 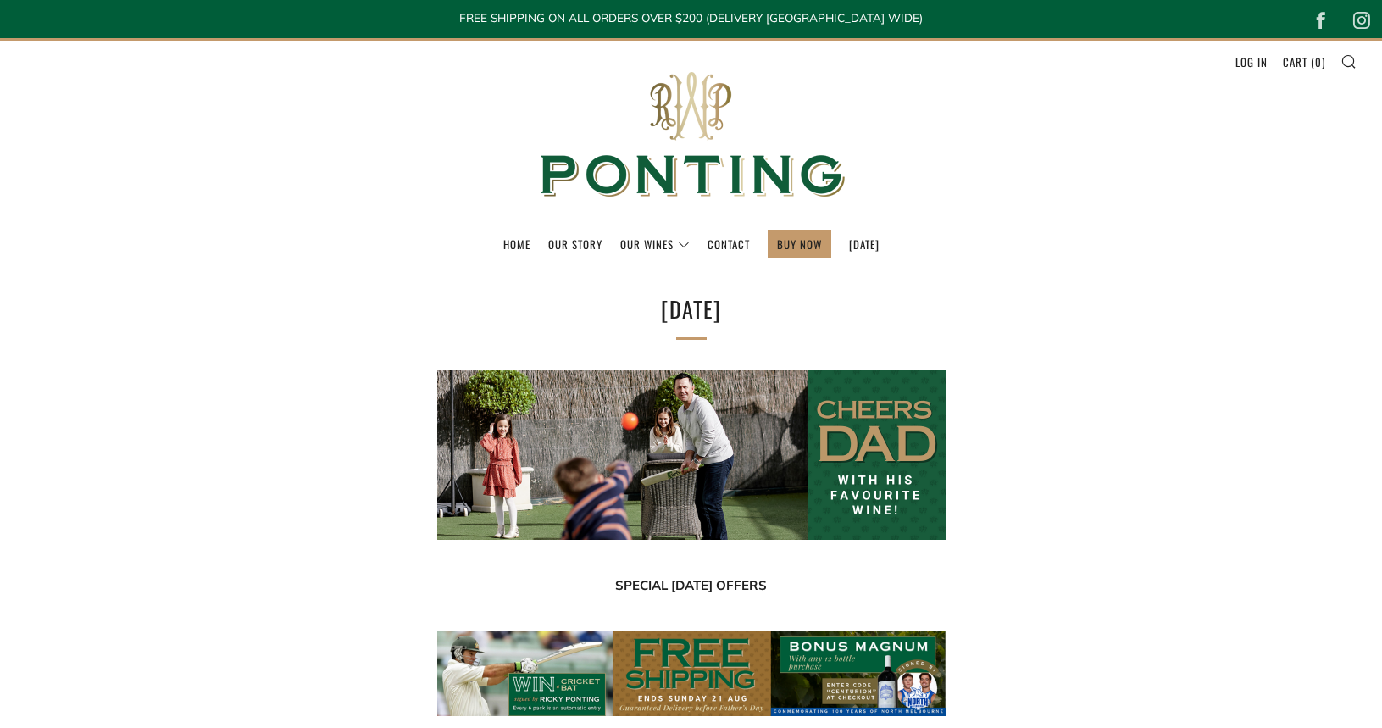 I want to click on img: Ponting Wines, so click(x=692, y=135).